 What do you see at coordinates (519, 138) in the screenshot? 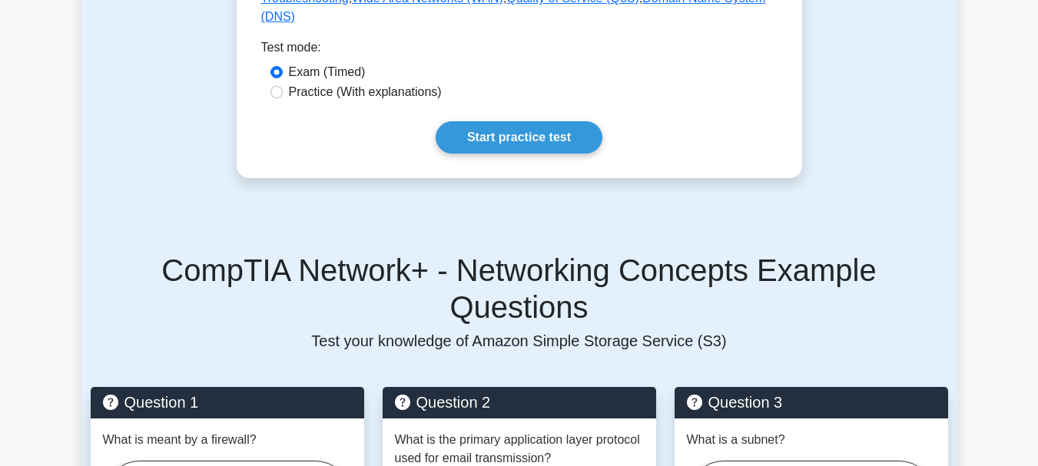
I see `a: Start practice test` at bounding box center [519, 138].